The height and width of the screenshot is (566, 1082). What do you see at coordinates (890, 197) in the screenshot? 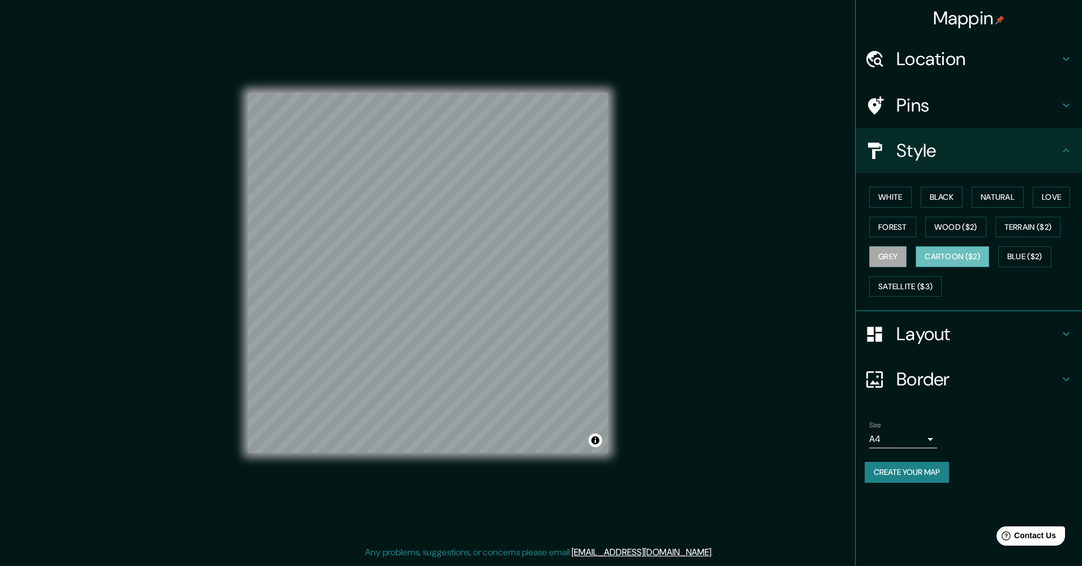
I see `button: White` at bounding box center [890, 197].